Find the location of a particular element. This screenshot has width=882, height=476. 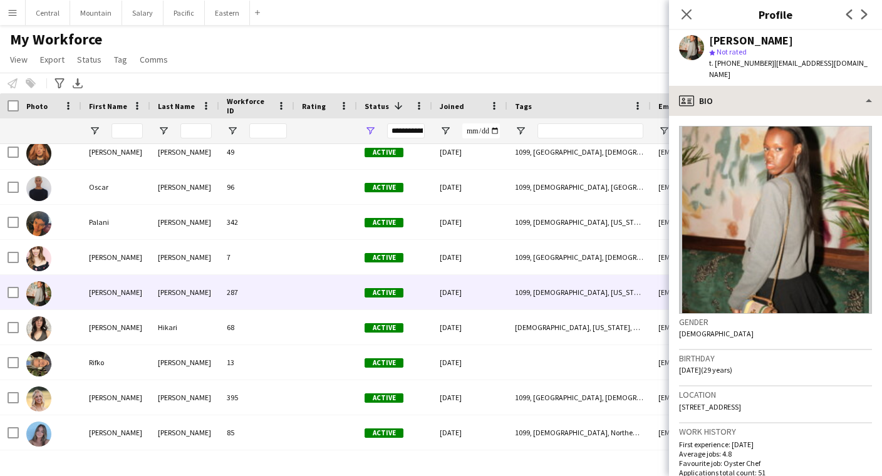

span: Joined is located at coordinates (452, 106).